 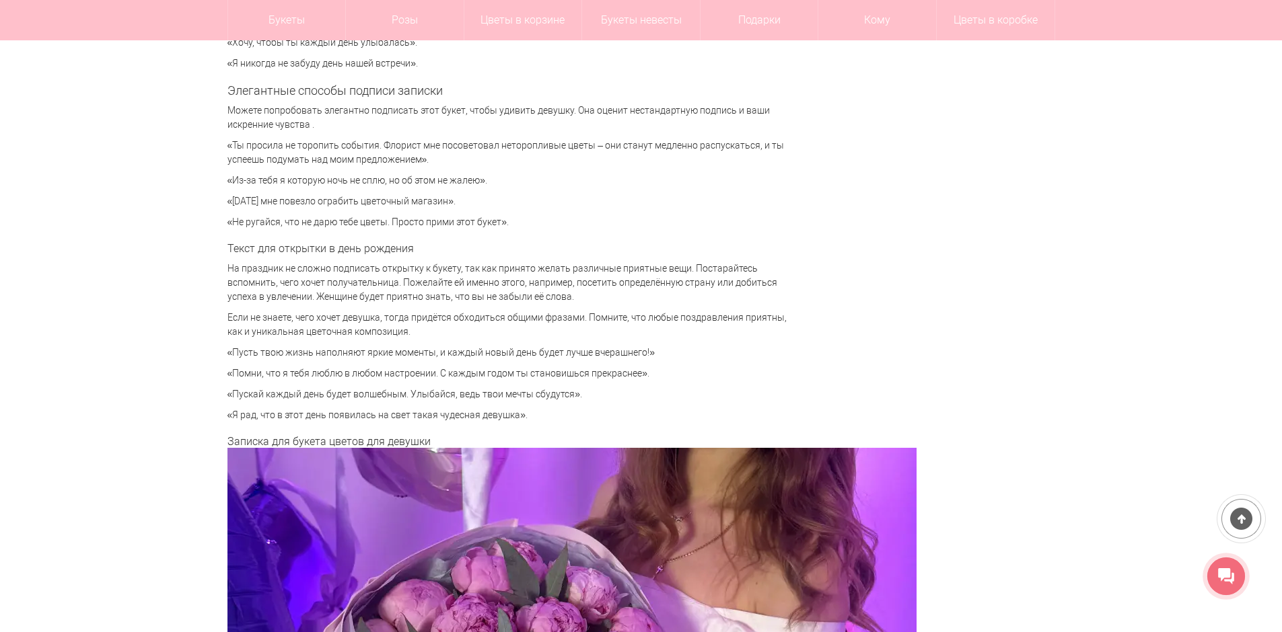 I want to click on p: Можете попробовать элегантно подписать этот букет, чтобы удивить девушку. Она оценит нестандартну..., so click(x=513, y=118).